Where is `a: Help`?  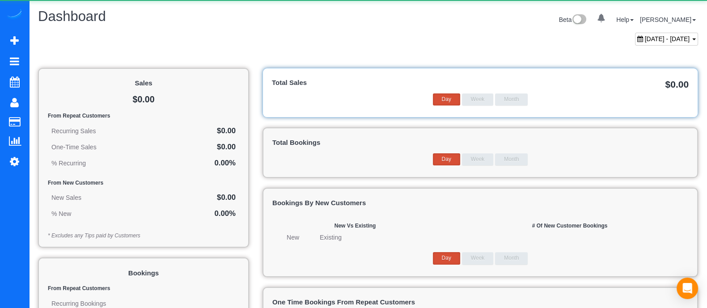
a: Help is located at coordinates (625, 20).